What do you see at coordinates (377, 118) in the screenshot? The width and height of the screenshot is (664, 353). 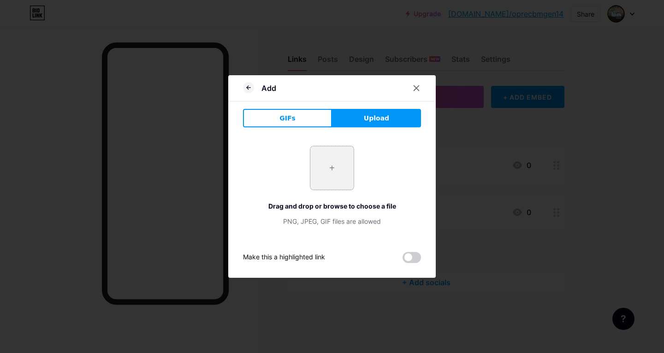 I see `button: Upload` at bounding box center [377, 118].